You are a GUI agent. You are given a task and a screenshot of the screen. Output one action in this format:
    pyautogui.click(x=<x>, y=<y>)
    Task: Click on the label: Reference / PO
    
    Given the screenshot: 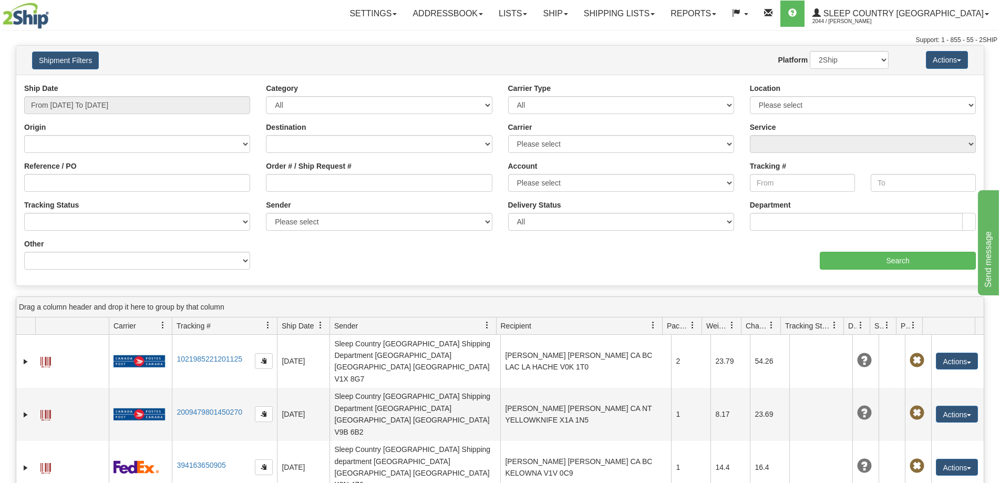 What is the action you would take?
    pyautogui.click(x=50, y=166)
    